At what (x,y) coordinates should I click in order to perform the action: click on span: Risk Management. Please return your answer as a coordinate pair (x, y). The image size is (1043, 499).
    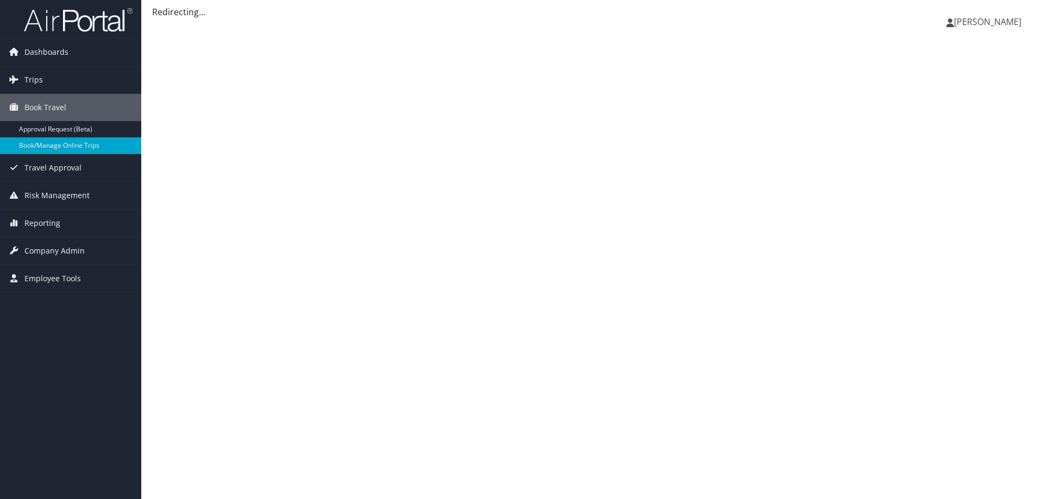
    Looking at the image, I should click on (57, 196).